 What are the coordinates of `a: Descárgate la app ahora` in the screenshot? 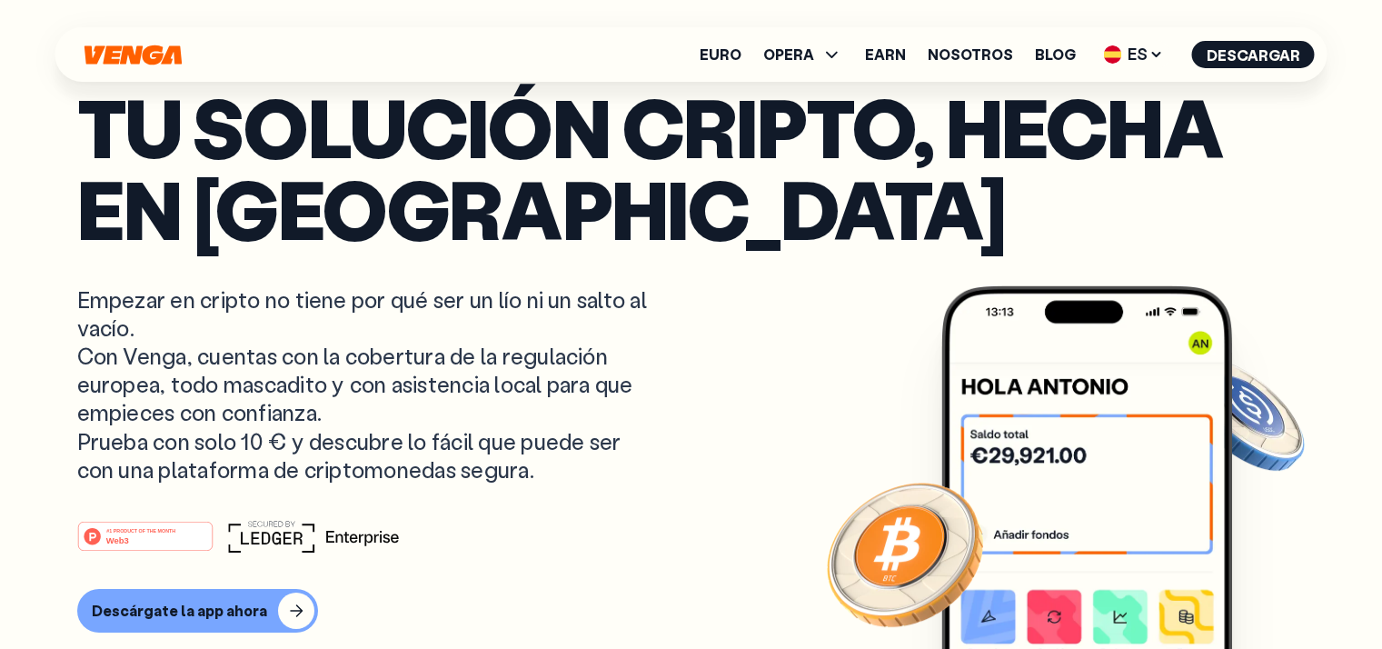 It's located at (692, 611).